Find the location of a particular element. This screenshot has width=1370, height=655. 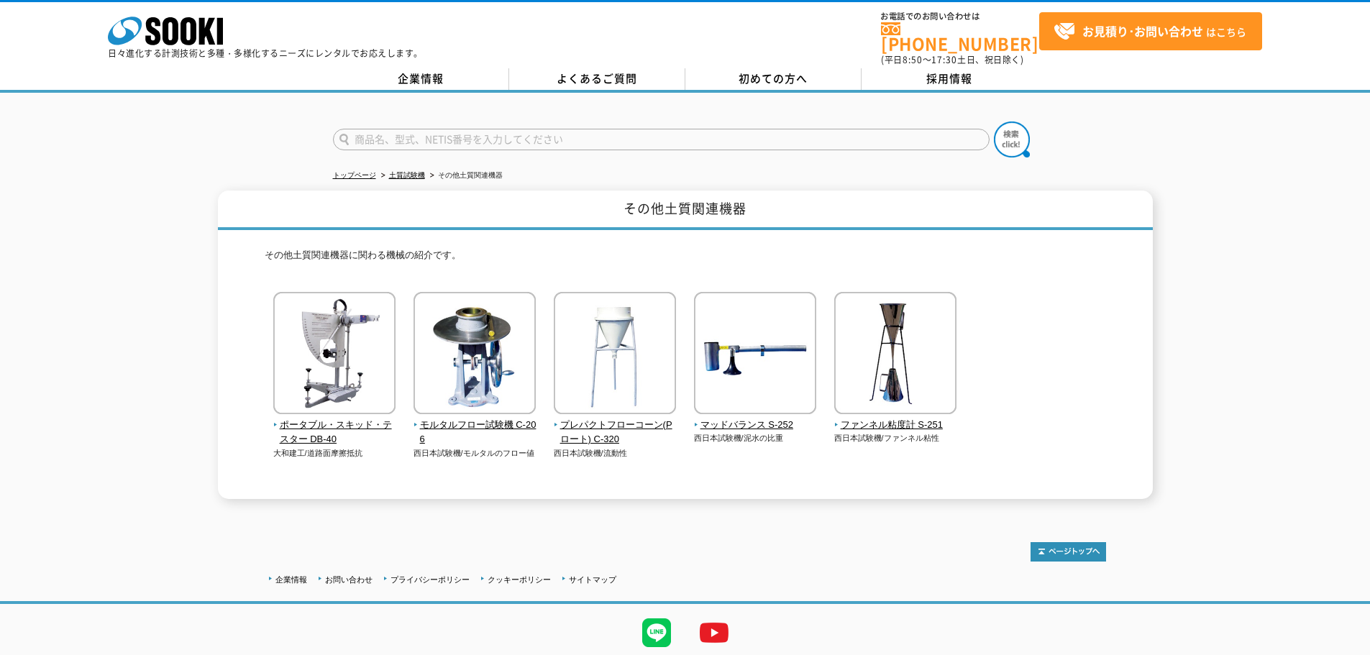

a: 採用情報 is located at coordinates (950, 79).